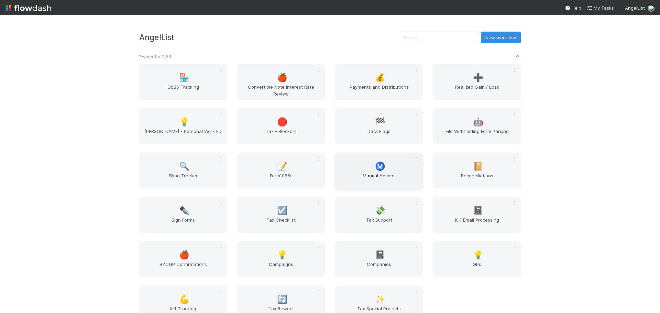 The width and height of the screenshot is (660, 313). What do you see at coordinates (635, 8) in the screenshot?
I see `span: AngelList` at bounding box center [635, 8].